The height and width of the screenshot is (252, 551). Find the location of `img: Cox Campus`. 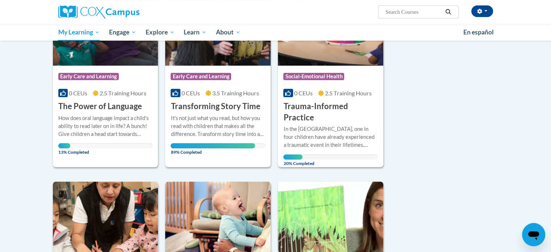

img: Cox Campus is located at coordinates (99, 12).